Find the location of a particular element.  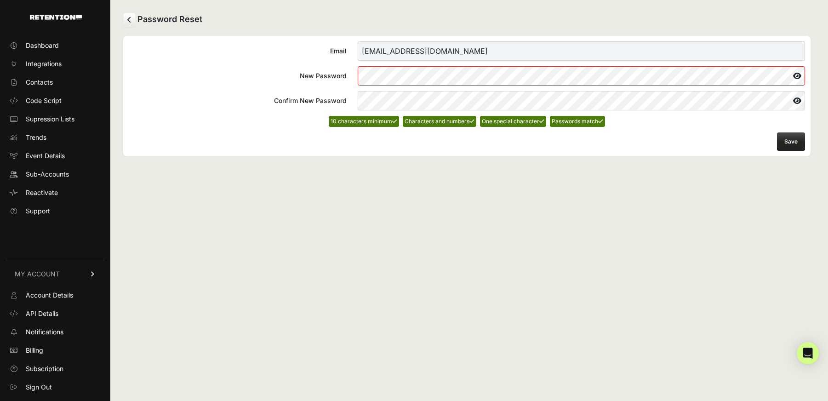

span: Code Script is located at coordinates (44, 101).